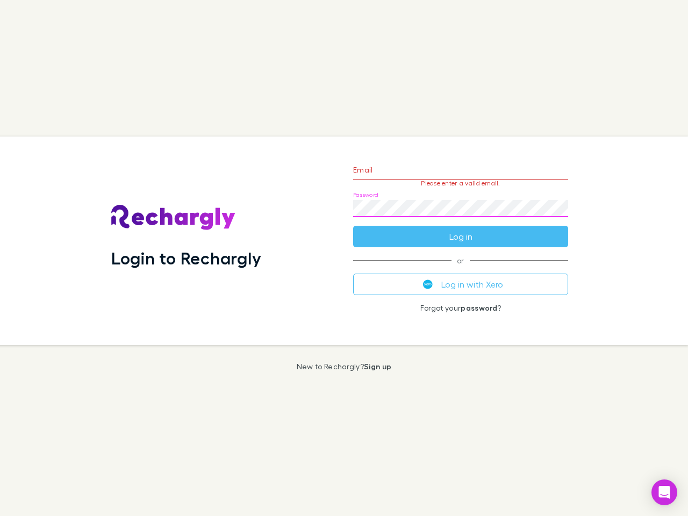 The height and width of the screenshot is (516, 688). I want to click on span: or, so click(461, 260).